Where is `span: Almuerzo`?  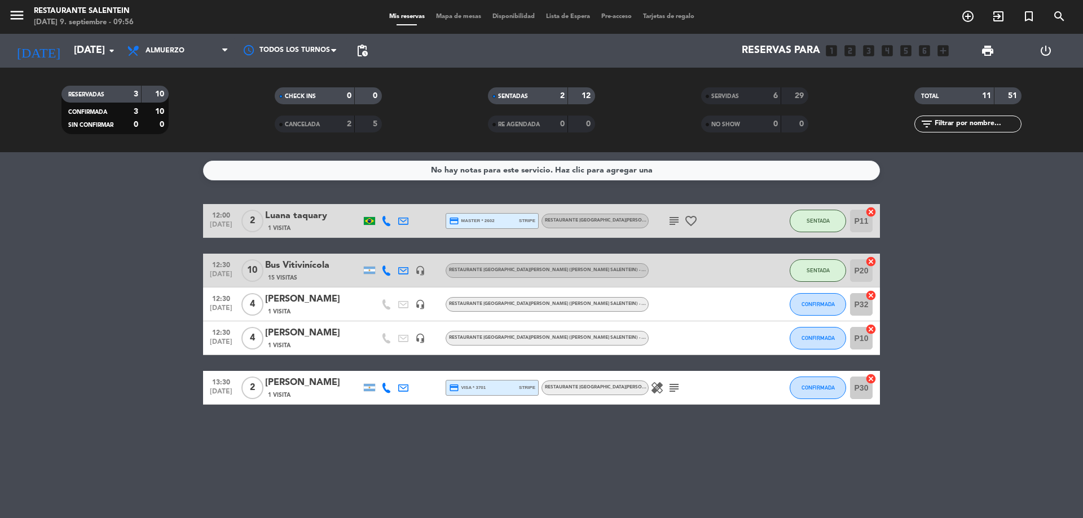 span: Almuerzo is located at coordinates (165, 51).